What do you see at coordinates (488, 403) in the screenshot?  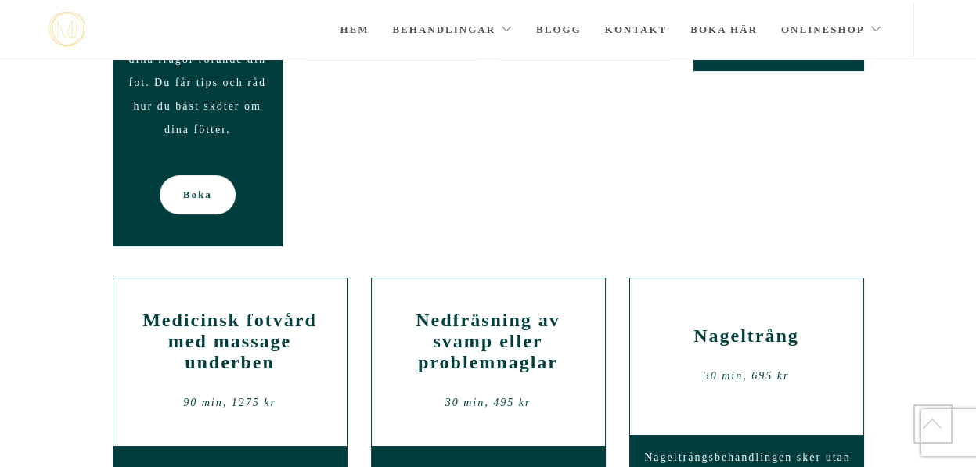 I see `div: 30 min, 495 kr` at bounding box center [488, 403].